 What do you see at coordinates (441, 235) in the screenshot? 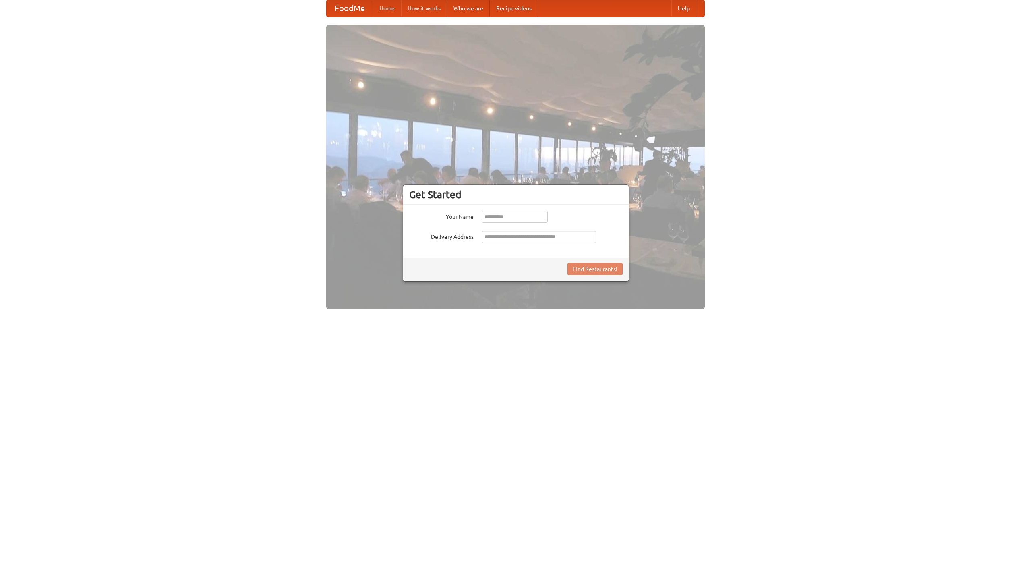
I see `label: Delivery Address` at bounding box center [441, 235].